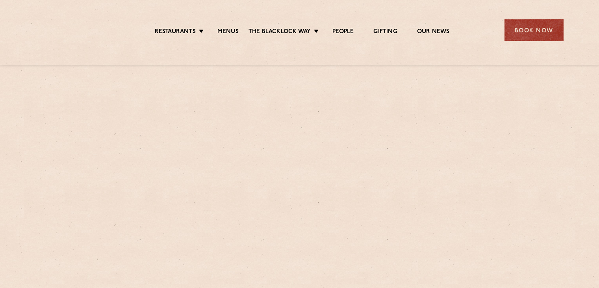  I want to click on a: Restaurants, so click(175, 32).